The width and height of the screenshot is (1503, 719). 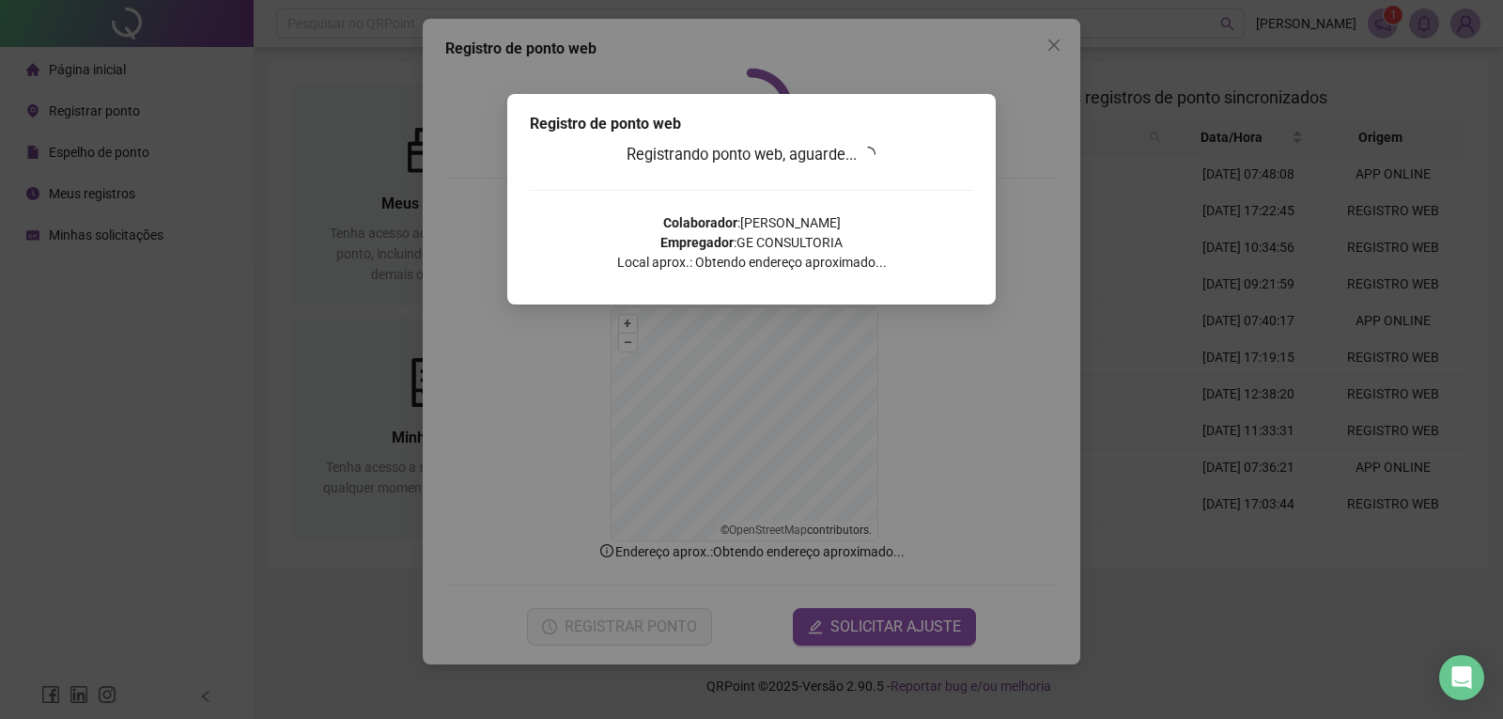 What do you see at coordinates (752, 124) in the screenshot?
I see `div: Registro de ponto web` at bounding box center [752, 124].